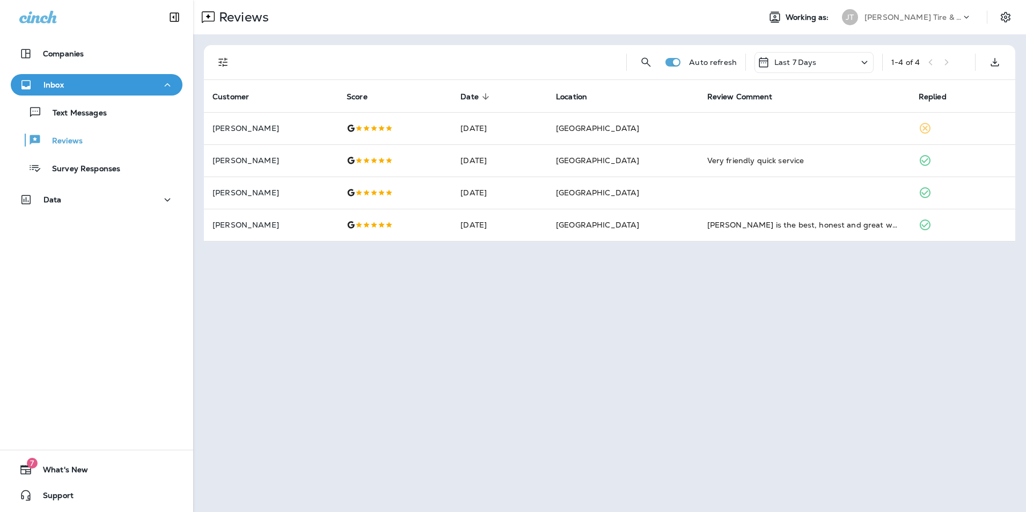 This screenshot has width=1026, height=512. What do you see at coordinates (74, 113) in the screenshot?
I see `p: Text Messages` at bounding box center [74, 113].